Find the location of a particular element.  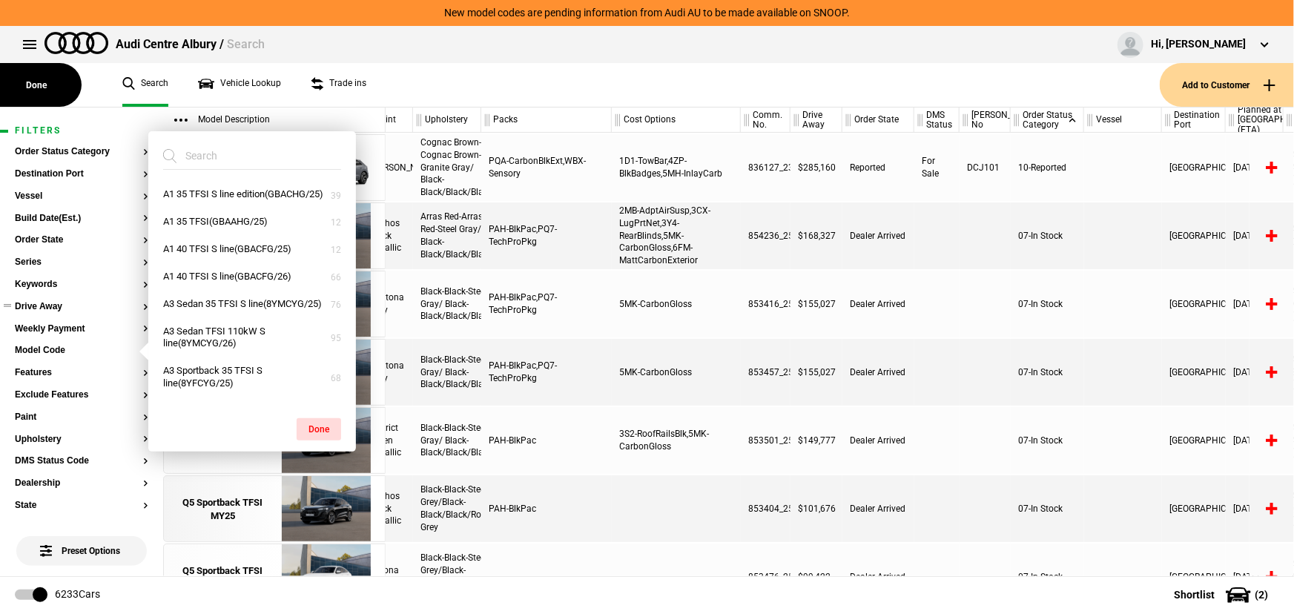

section: Weekly Payment is located at coordinates (82, 335).